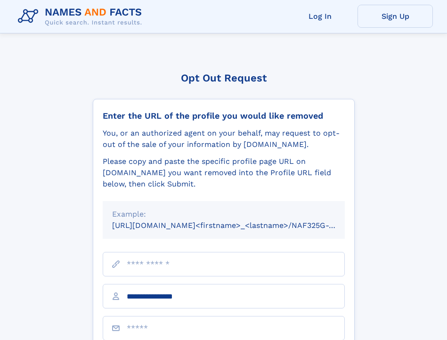 The height and width of the screenshot is (340, 447). What do you see at coordinates (224, 214) in the screenshot?
I see `div: Example:` at bounding box center [224, 214].